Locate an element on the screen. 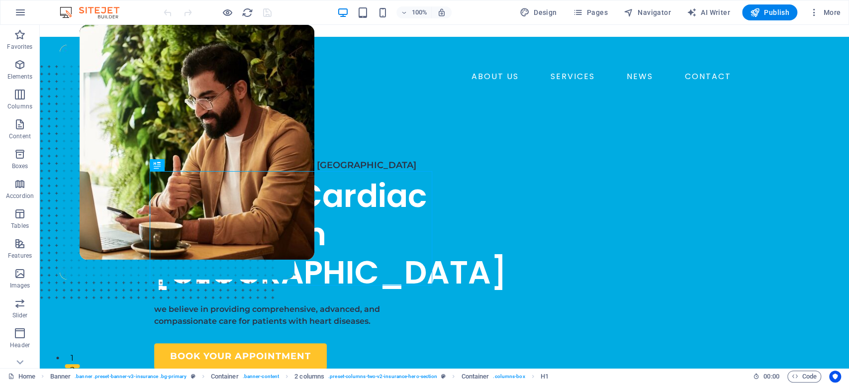  span: AI Writer is located at coordinates (708, 12).